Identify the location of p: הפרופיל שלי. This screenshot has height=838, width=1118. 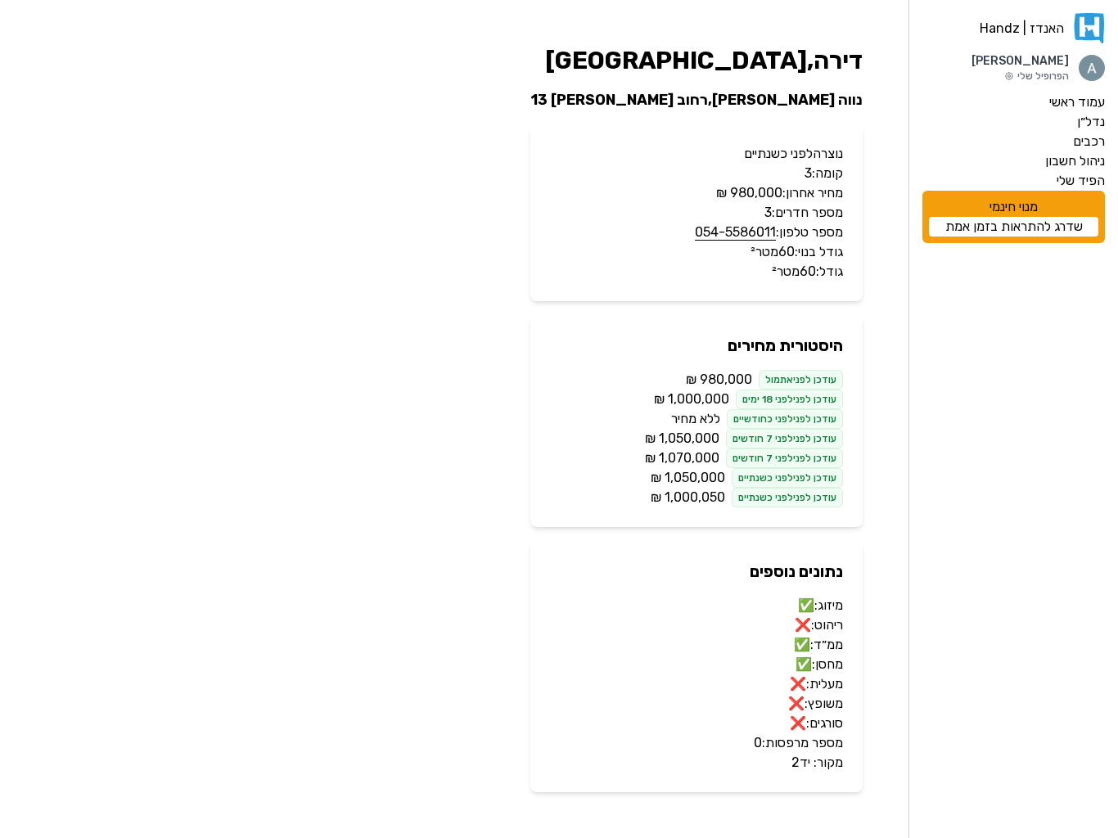
(1019, 76).